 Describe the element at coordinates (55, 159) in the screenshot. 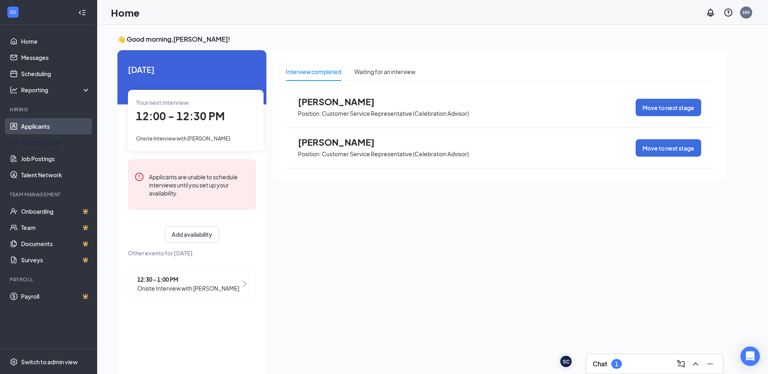

I see `a: Job Postings` at that location.